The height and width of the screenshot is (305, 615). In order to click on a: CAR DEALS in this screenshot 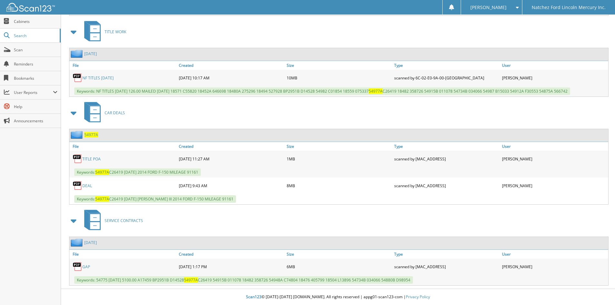, I will do `click(103, 113)`.